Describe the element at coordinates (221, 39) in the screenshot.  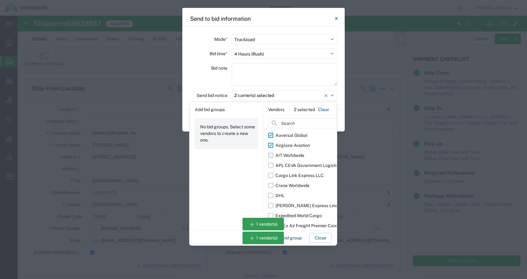
I see `label: Mode` at that location.